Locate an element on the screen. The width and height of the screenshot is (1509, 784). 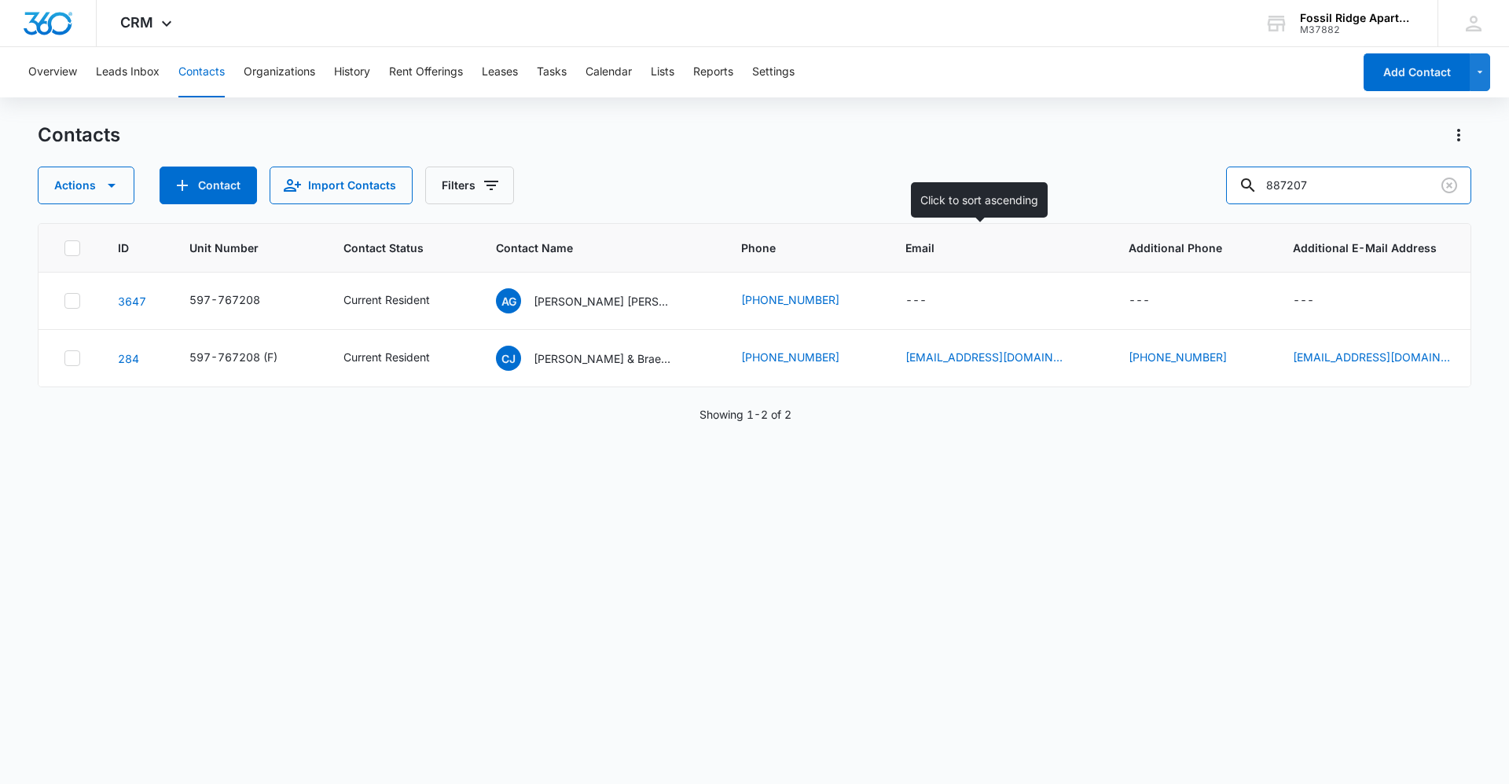
button: Overview is located at coordinates (53, 72).